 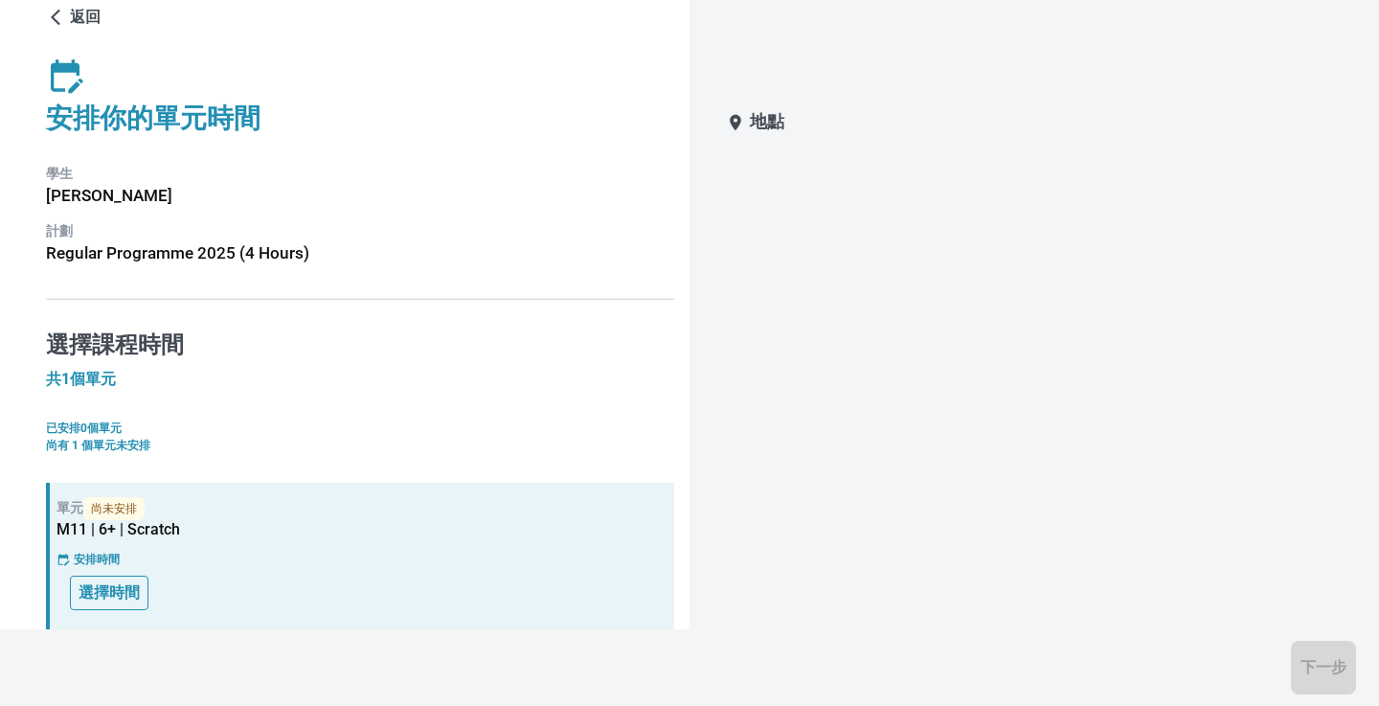 I want to click on h5: M11 | 6+ | Scratch, so click(x=365, y=529).